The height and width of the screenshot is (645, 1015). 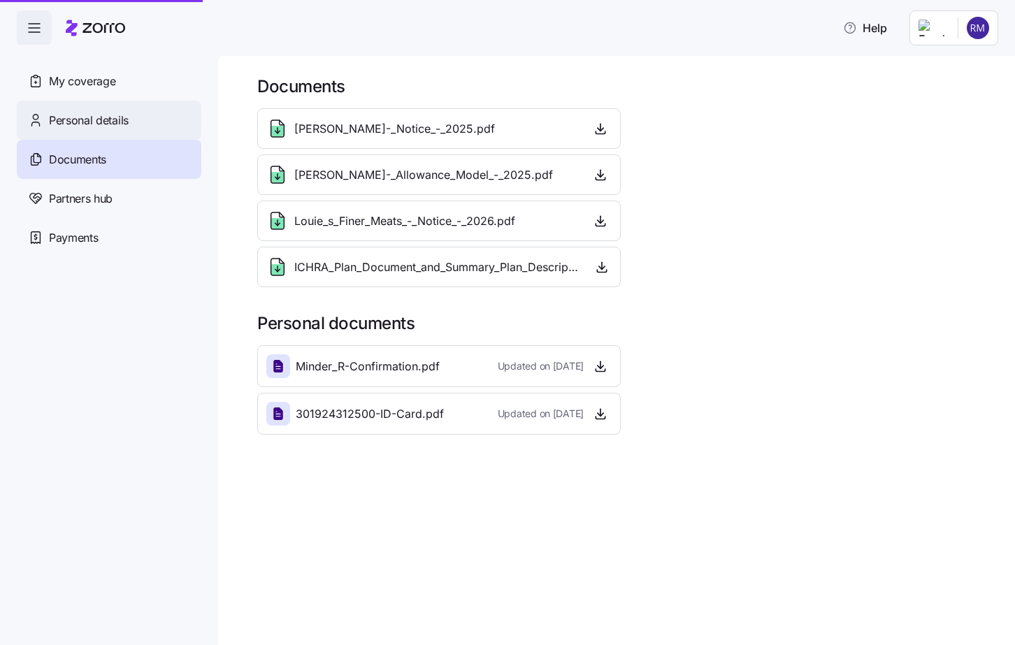 I want to click on button: Help, so click(x=864, y=28).